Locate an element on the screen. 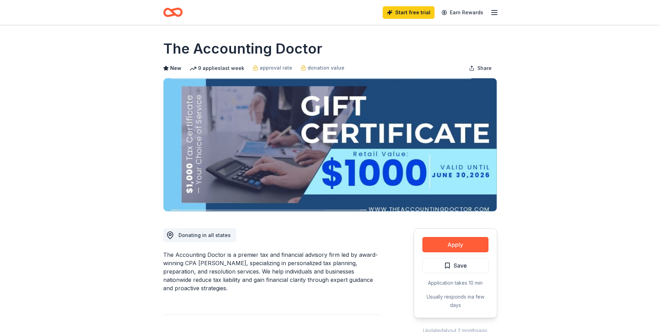 The height and width of the screenshot is (332, 660). h1: The Accounting Doctor is located at coordinates (242, 49).